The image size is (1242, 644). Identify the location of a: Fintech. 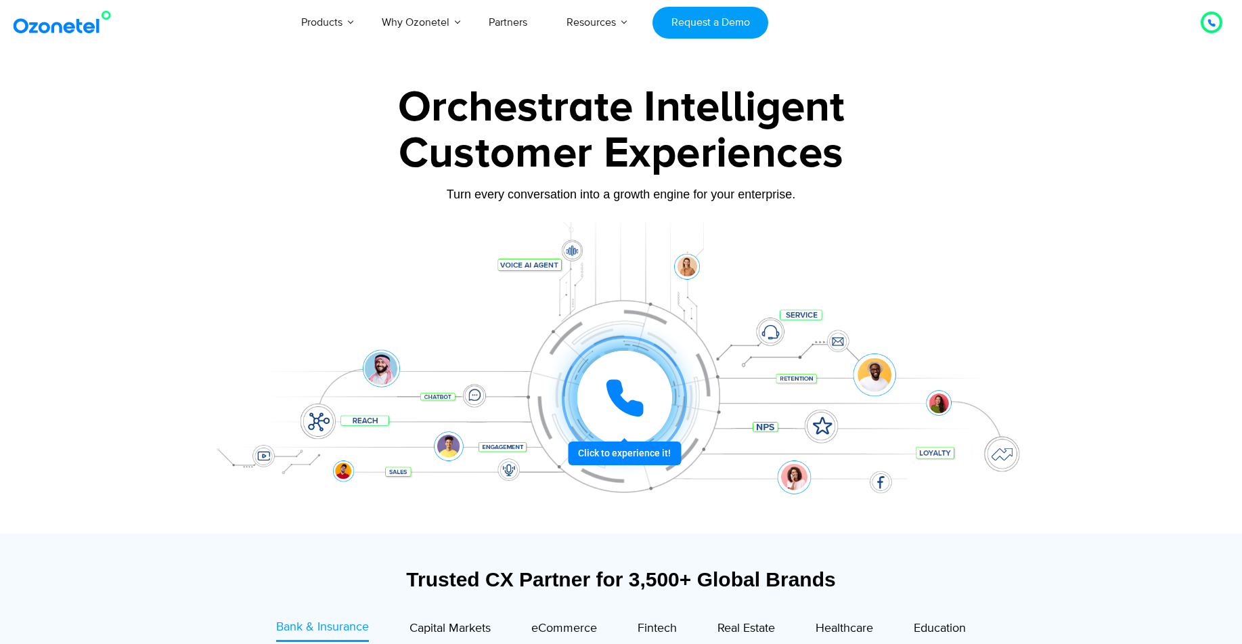
(657, 630).